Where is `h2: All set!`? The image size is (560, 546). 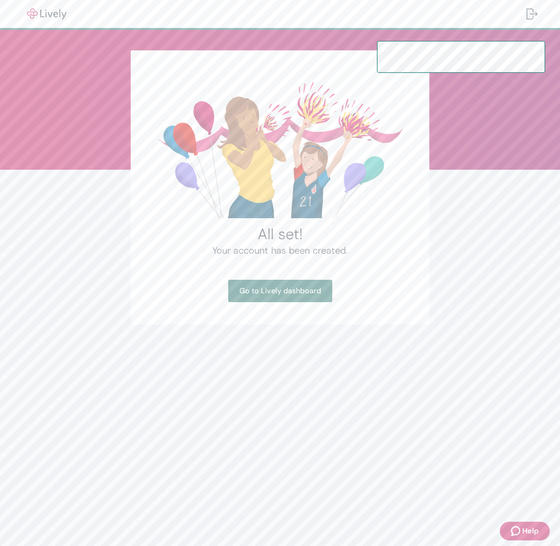 h2: All set! is located at coordinates (280, 234).